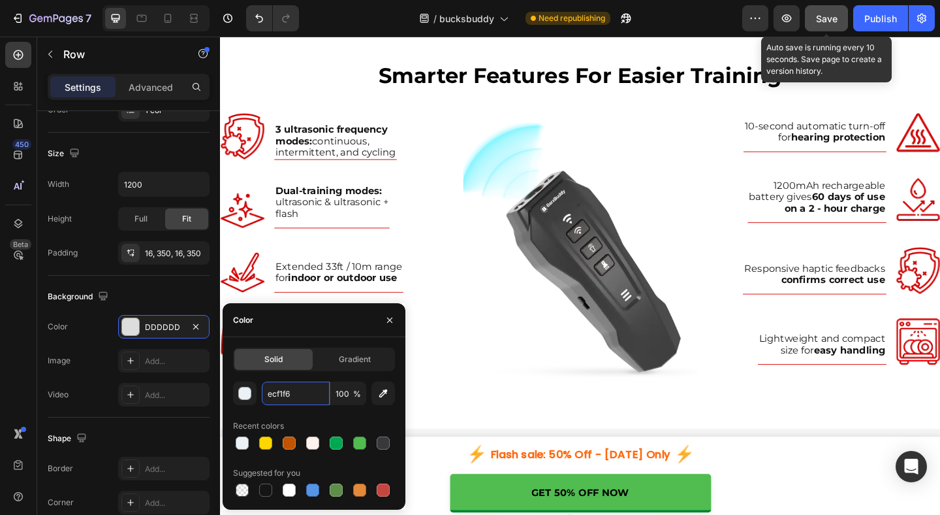 This screenshot has height=515, width=940. Describe the element at coordinates (60, 468) in the screenshot. I see `div: Border` at that location.